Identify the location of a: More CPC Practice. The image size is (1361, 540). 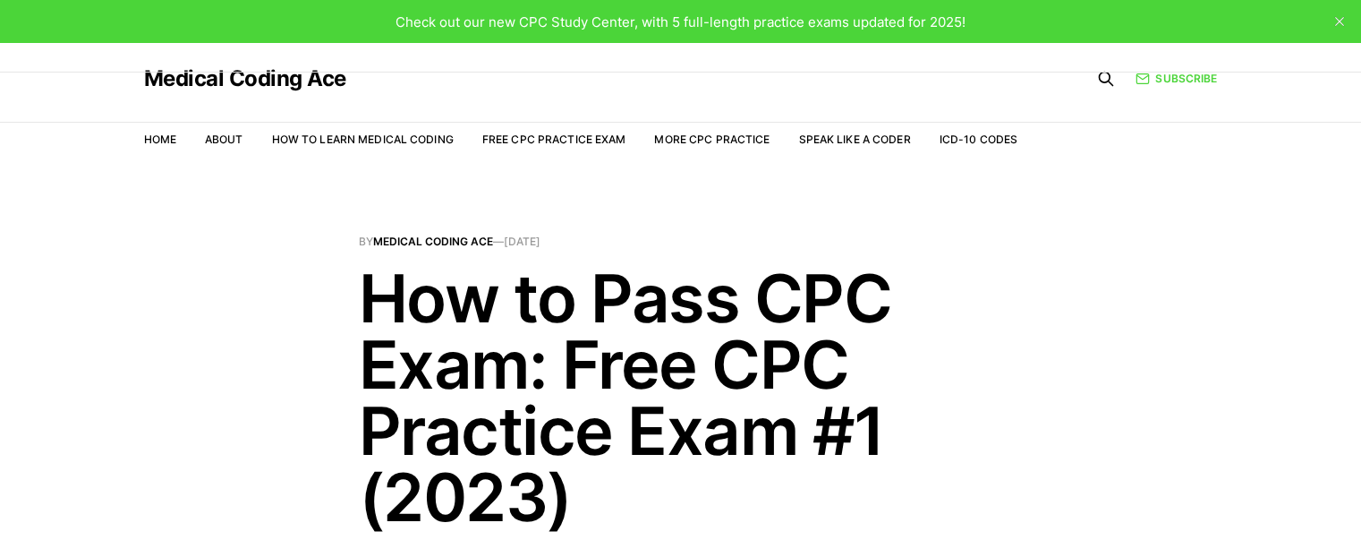
(712, 139).